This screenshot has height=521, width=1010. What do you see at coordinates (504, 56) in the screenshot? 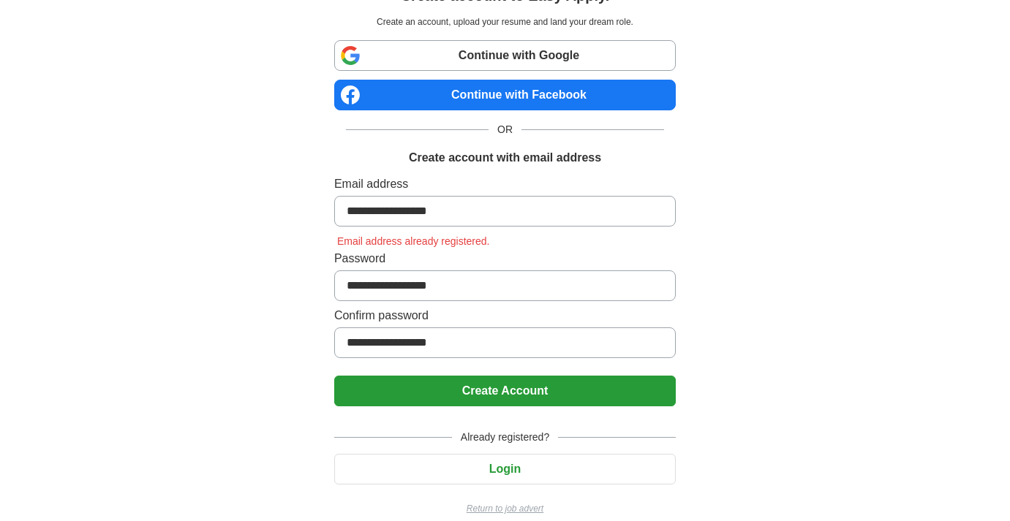
I see `a: Continue with Google` at bounding box center [504, 56].